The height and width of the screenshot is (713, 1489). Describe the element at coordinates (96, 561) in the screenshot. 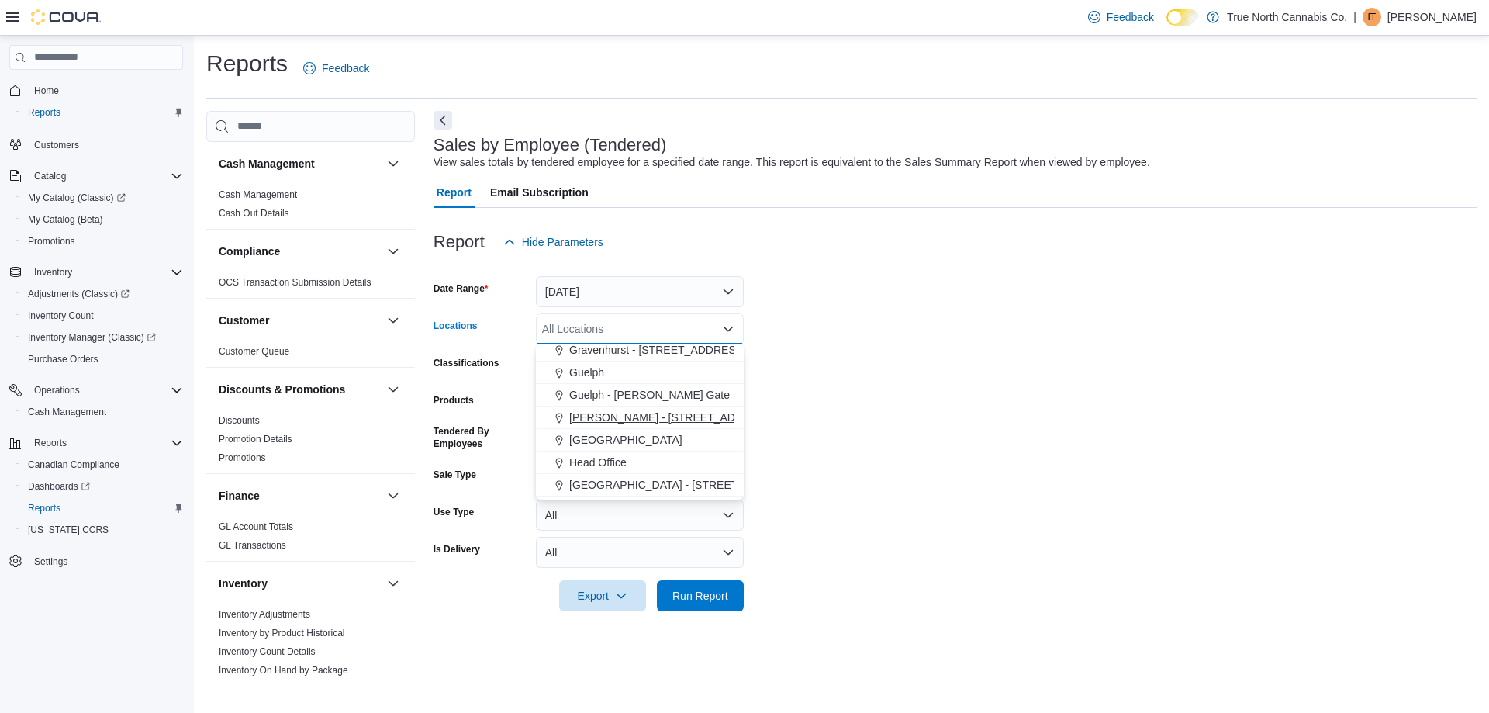

I see `button: Settings` at that location.